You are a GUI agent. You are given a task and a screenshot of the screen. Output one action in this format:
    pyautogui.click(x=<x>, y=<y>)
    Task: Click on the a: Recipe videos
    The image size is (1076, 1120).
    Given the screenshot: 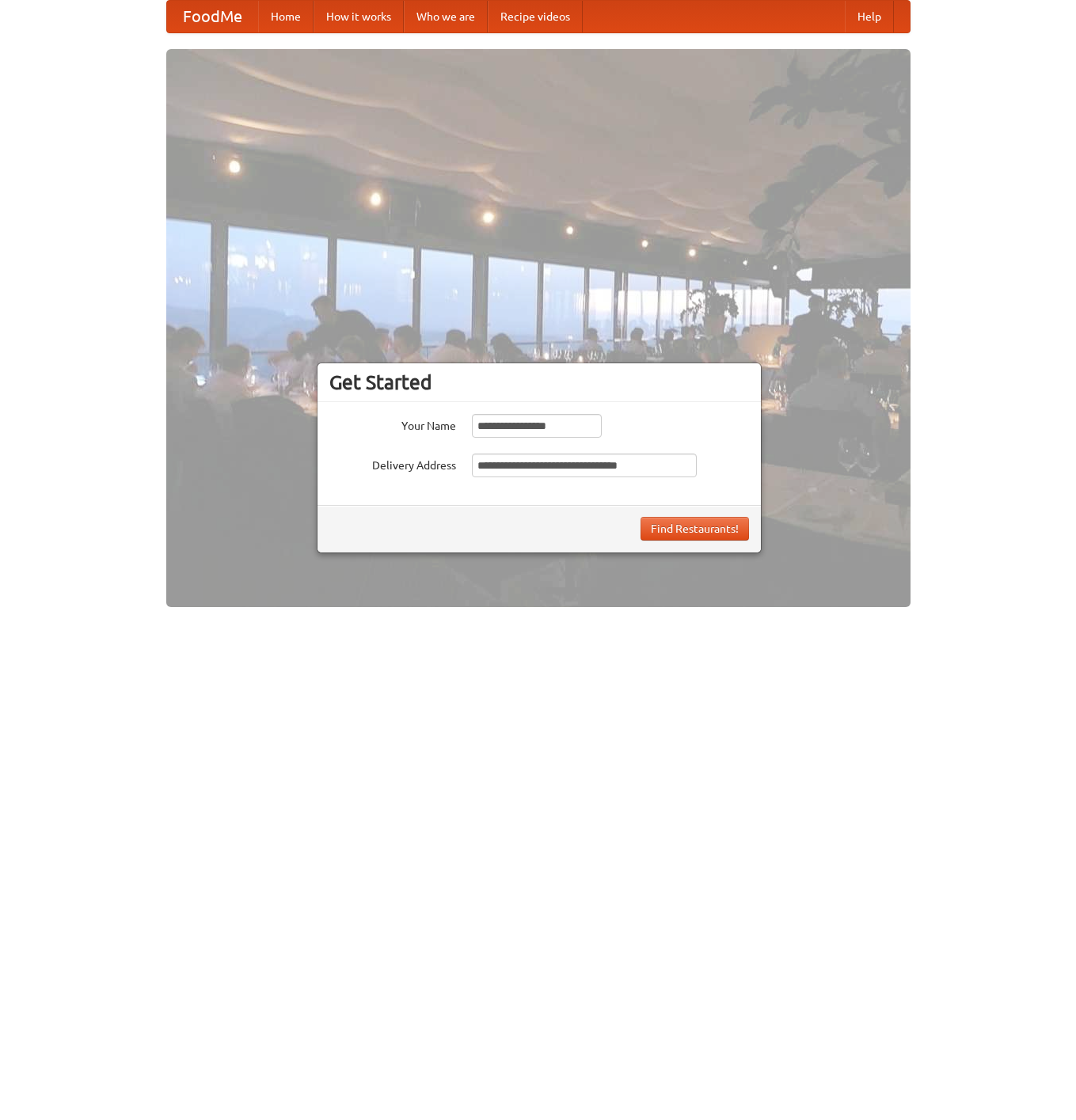 What is the action you would take?
    pyautogui.click(x=535, y=16)
    